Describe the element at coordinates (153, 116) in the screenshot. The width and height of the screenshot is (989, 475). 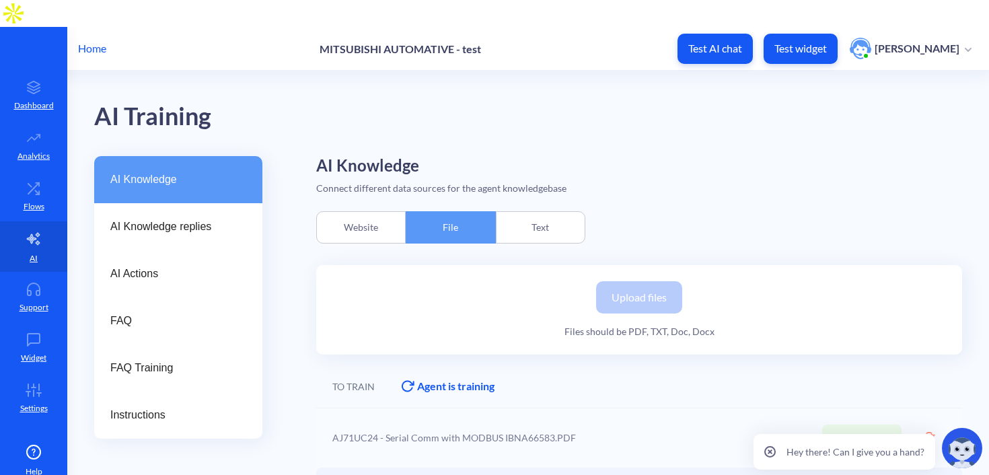
I see `div: AI Training` at that location.